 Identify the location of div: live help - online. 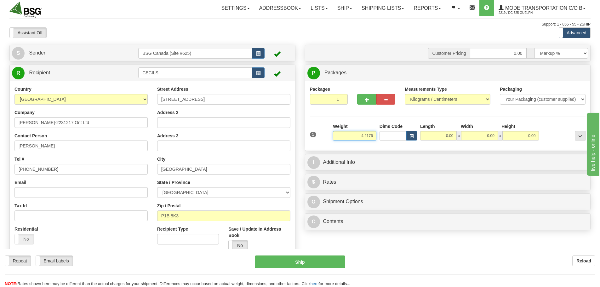
(32, 8).